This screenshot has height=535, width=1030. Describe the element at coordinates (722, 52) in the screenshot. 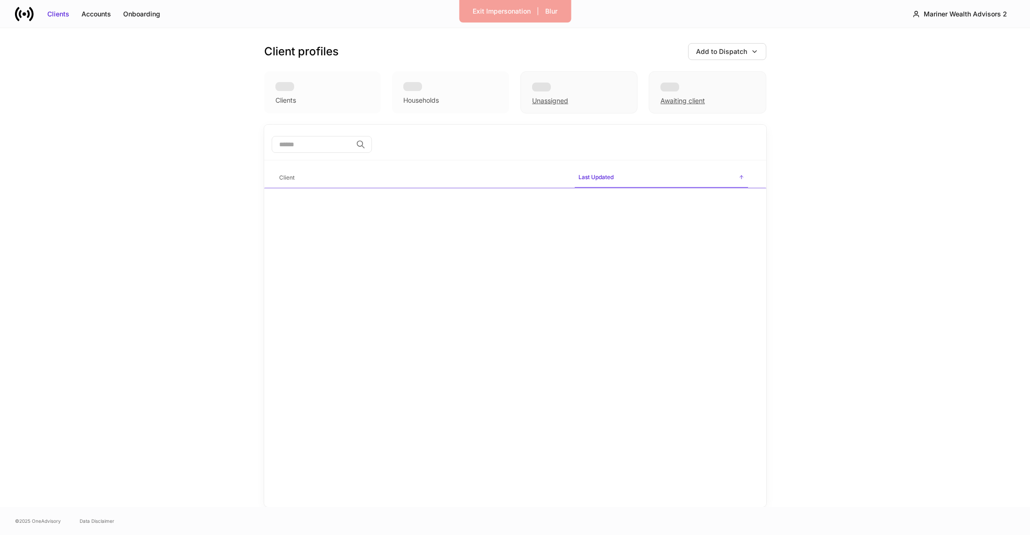

I see `div: Add to Dispatch` at that location.